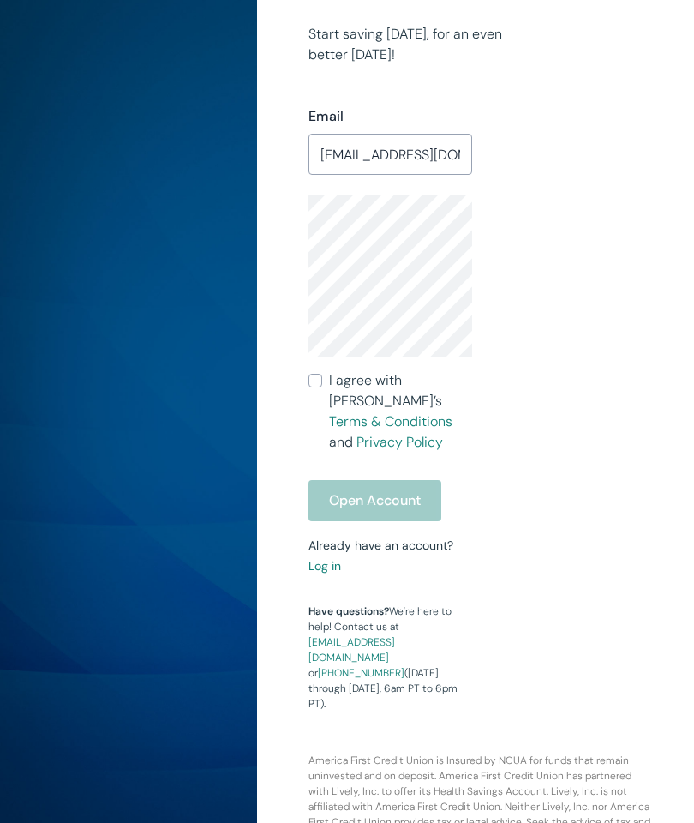  What do you see at coordinates (399, 441) in the screenshot?
I see `a: Privacy Policy` at bounding box center [399, 441].